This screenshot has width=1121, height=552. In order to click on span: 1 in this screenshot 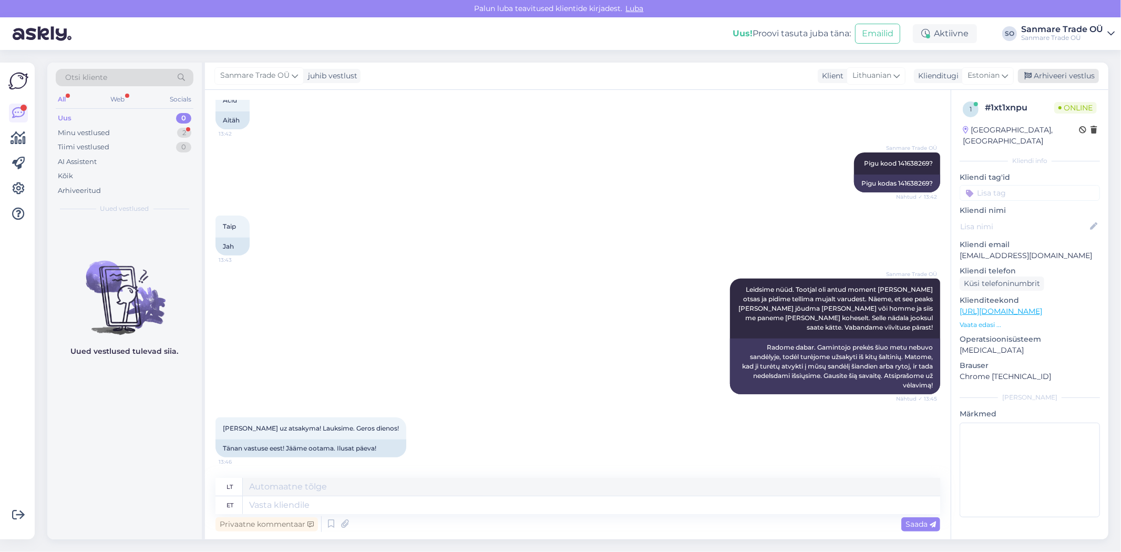, I will do `click(971, 109)`.